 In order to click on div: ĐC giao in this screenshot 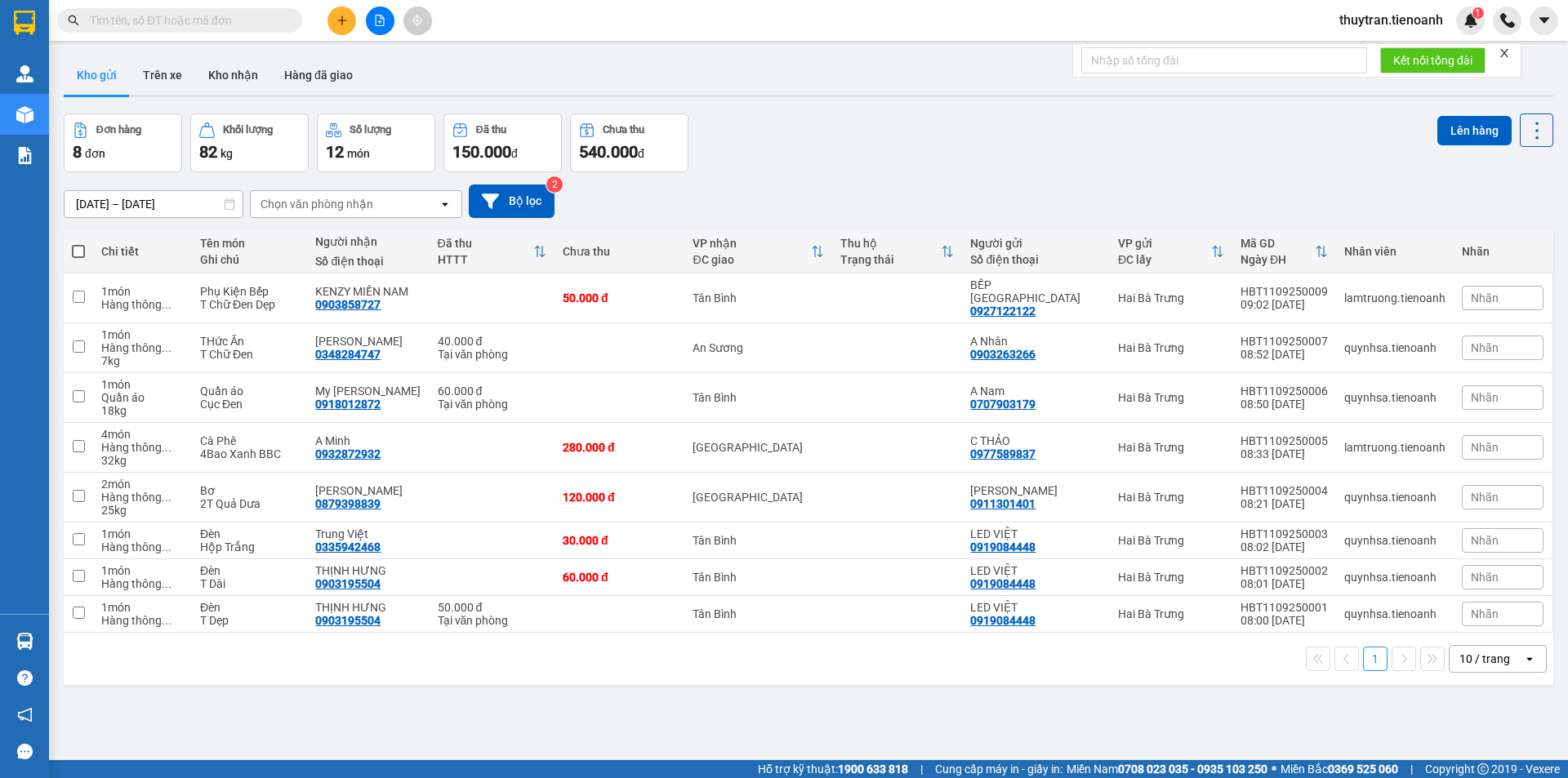, I will do `click(751, 260)`.